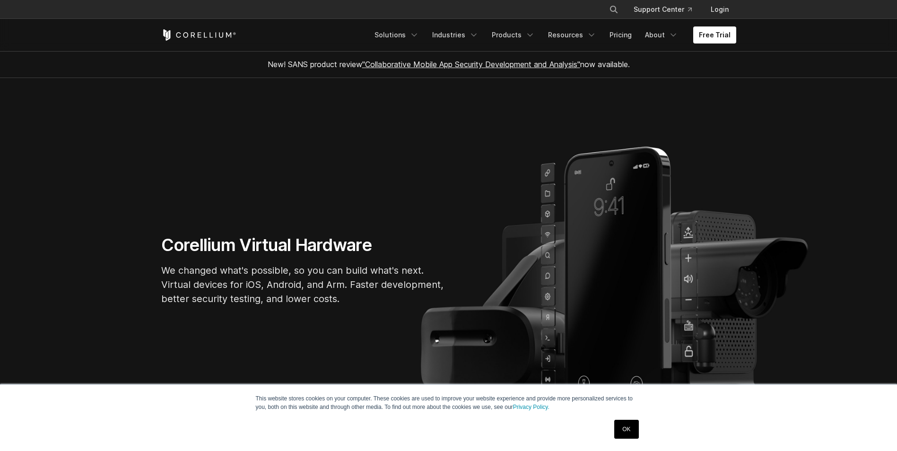  What do you see at coordinates (626, 429) in the screenshot?
I see `a: OK` at bounding box center [626, 429].